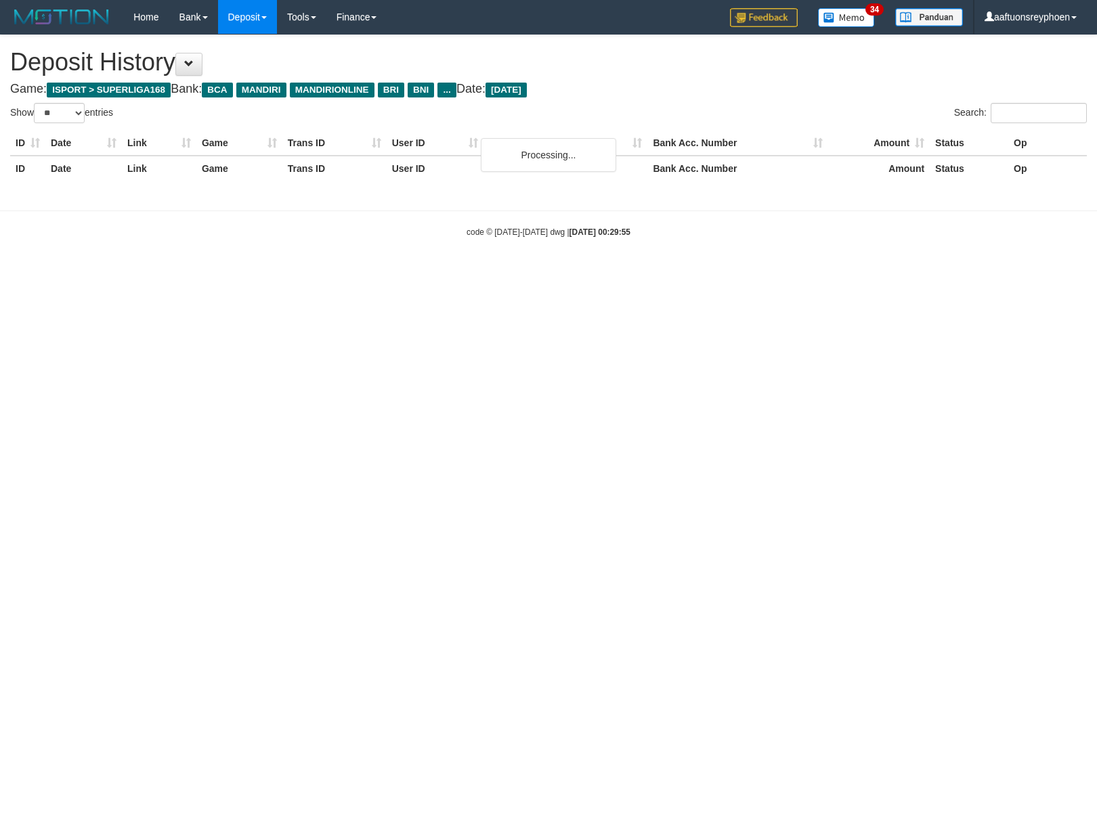 This screenshot has height=821, width=1097. Describe the element at coordinates (108, 90) in the screenshot. I see `span: ISPORT > SUPERLIGA168` at that location.